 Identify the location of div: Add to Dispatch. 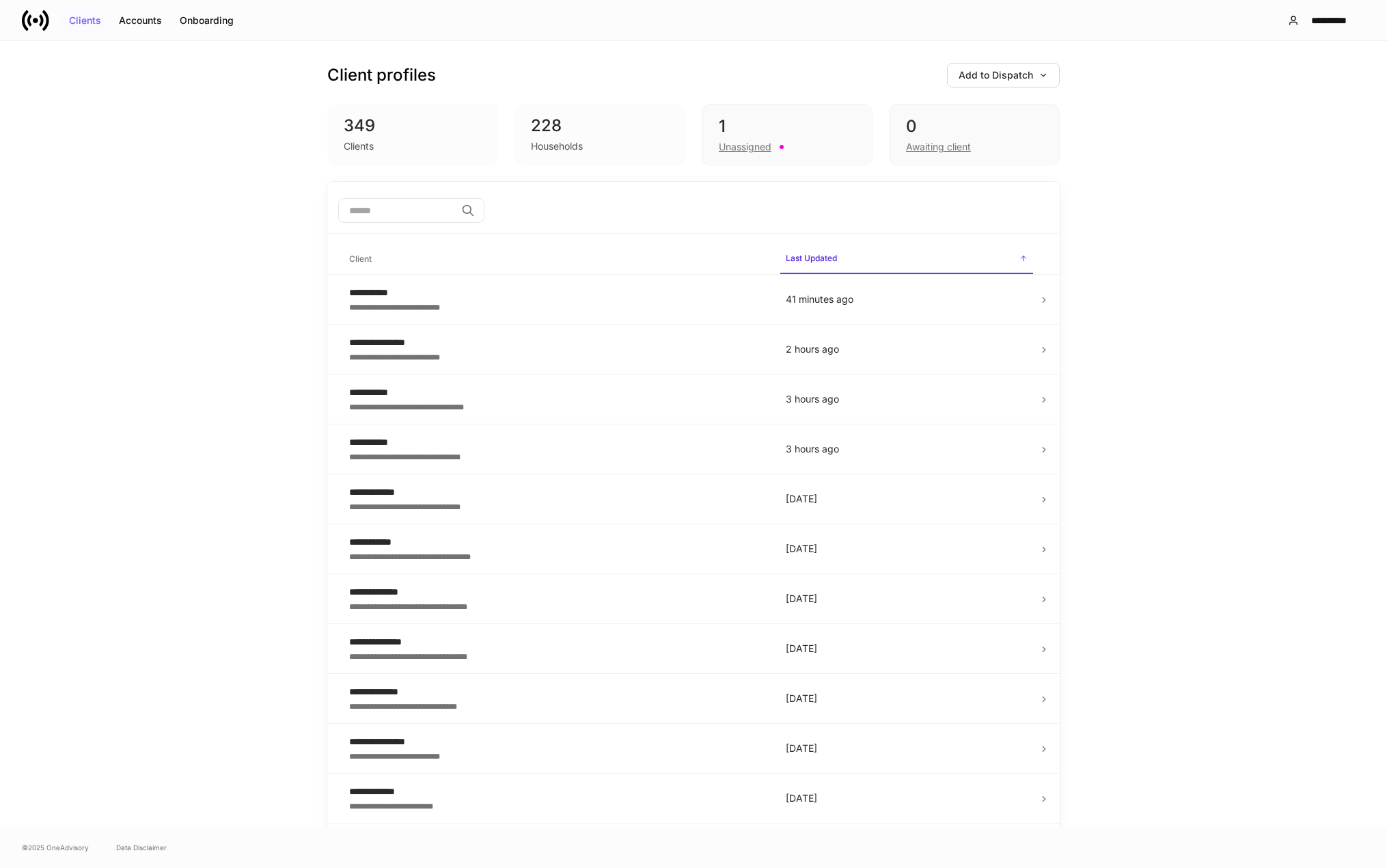
(1003, 75).